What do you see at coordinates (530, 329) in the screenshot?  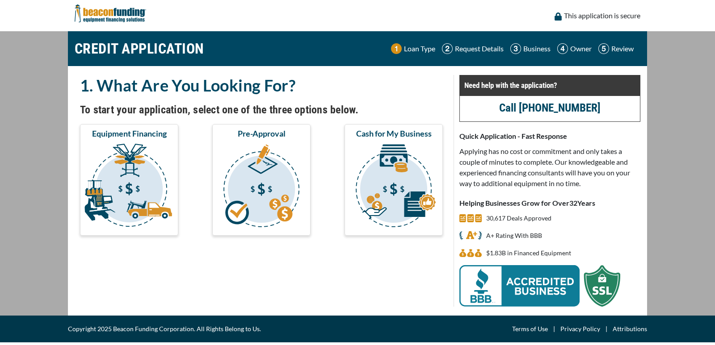 I see `a: Terms of Use` at bounding box center [530, 329].